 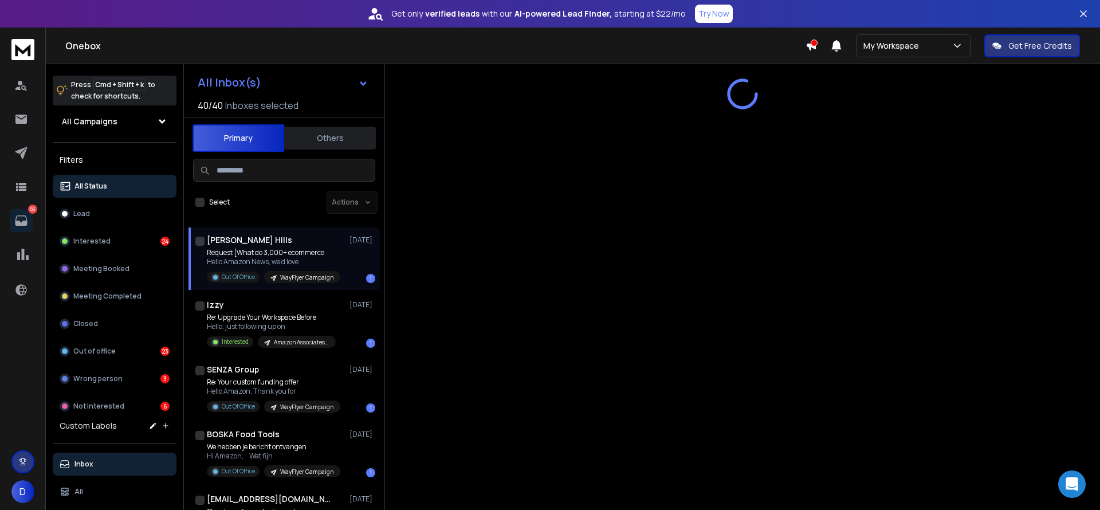 I want to click on p: We hebben je bericht ontvangen, so click(x=273, y=447).